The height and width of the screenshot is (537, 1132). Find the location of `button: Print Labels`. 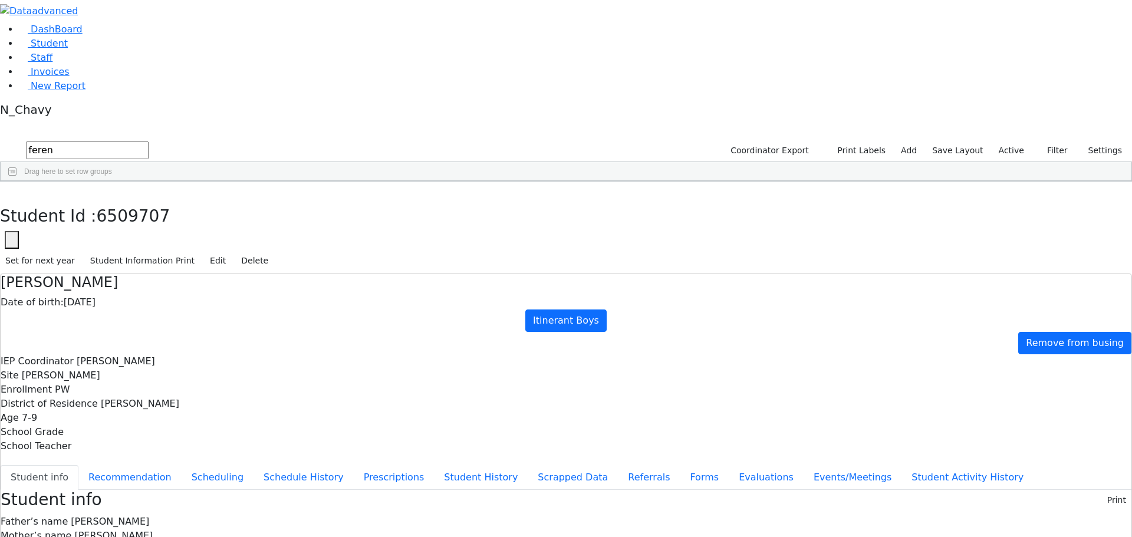

button: Print Labels is located at coordinates (858, 150).